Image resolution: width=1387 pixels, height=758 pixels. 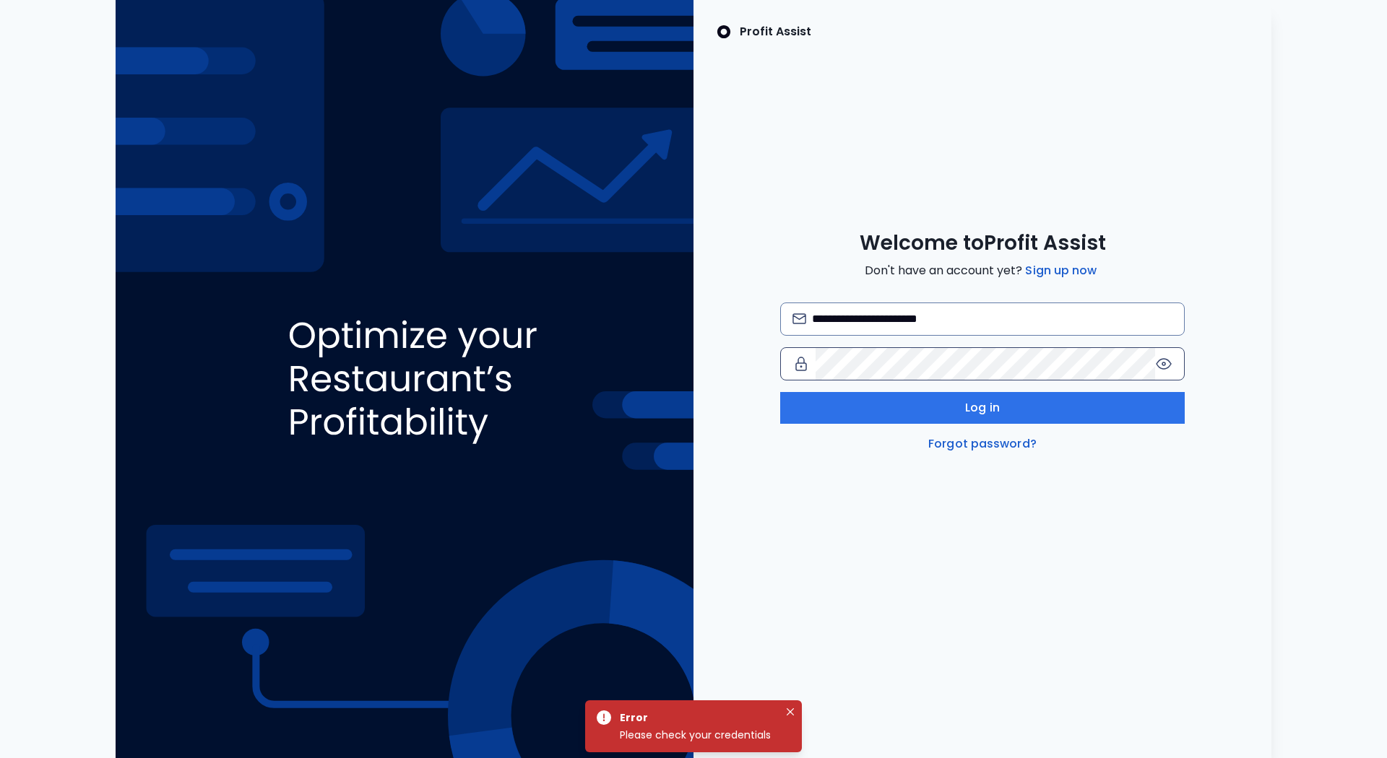 I want to click on p: Profit Assist, so click(x=775, y=32).